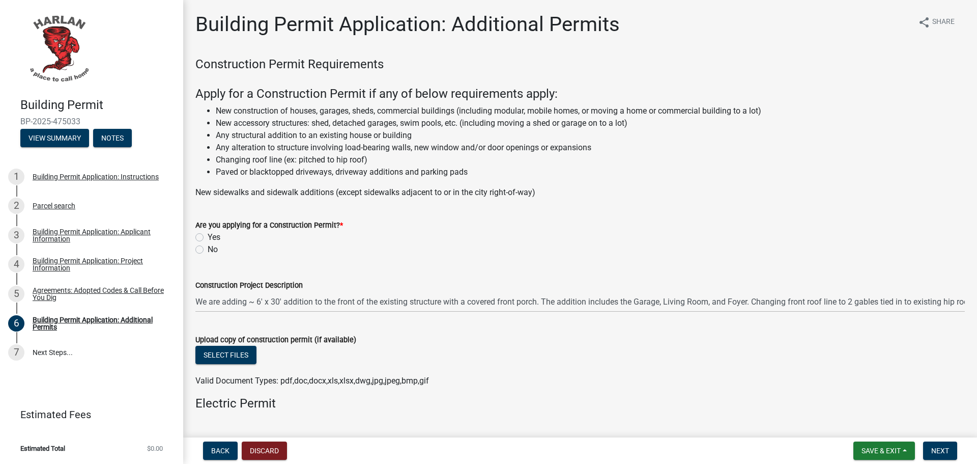  What do you see at coordinates (100, 323) in the screenshot?
I see `div: Building Permit Application: Additional Permits` at bounding box center [100, 323].